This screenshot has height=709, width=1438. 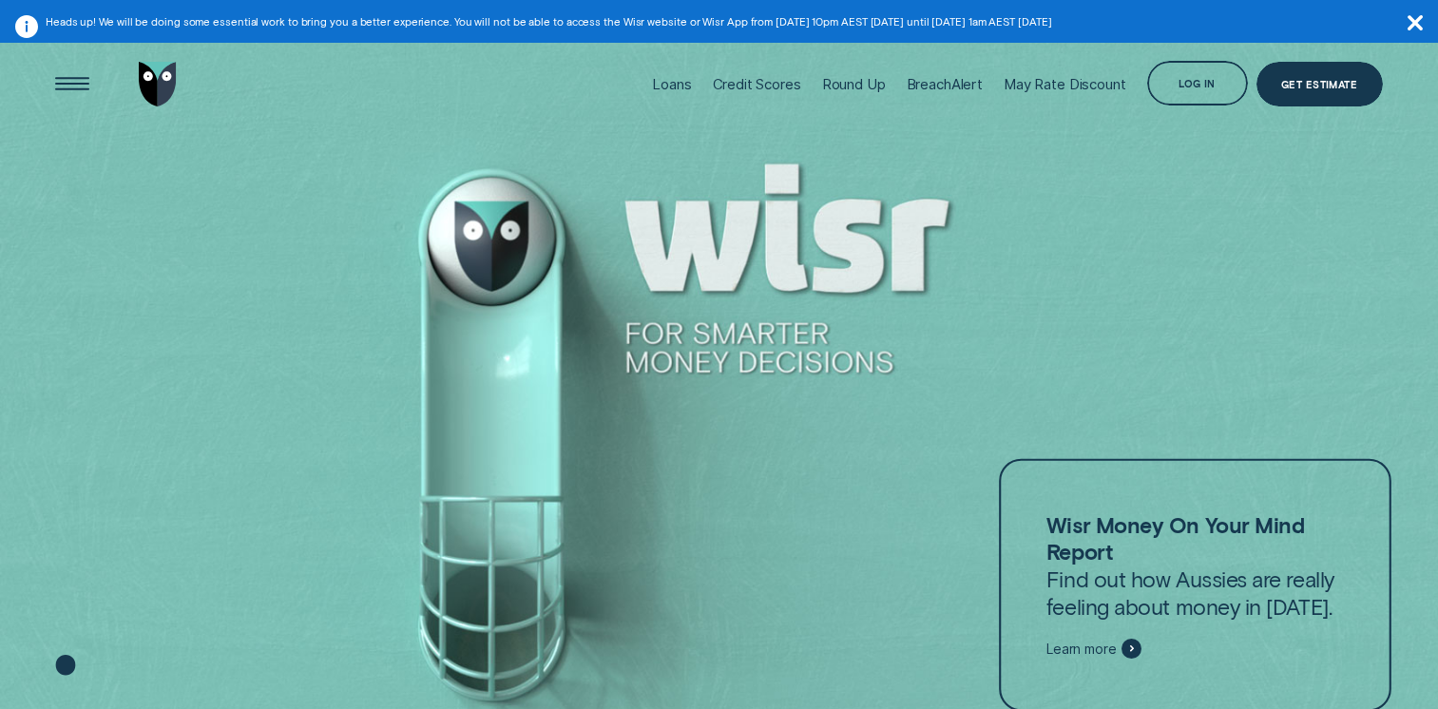 I want to click on a: BreachAlert, so click(x=945, y=84).